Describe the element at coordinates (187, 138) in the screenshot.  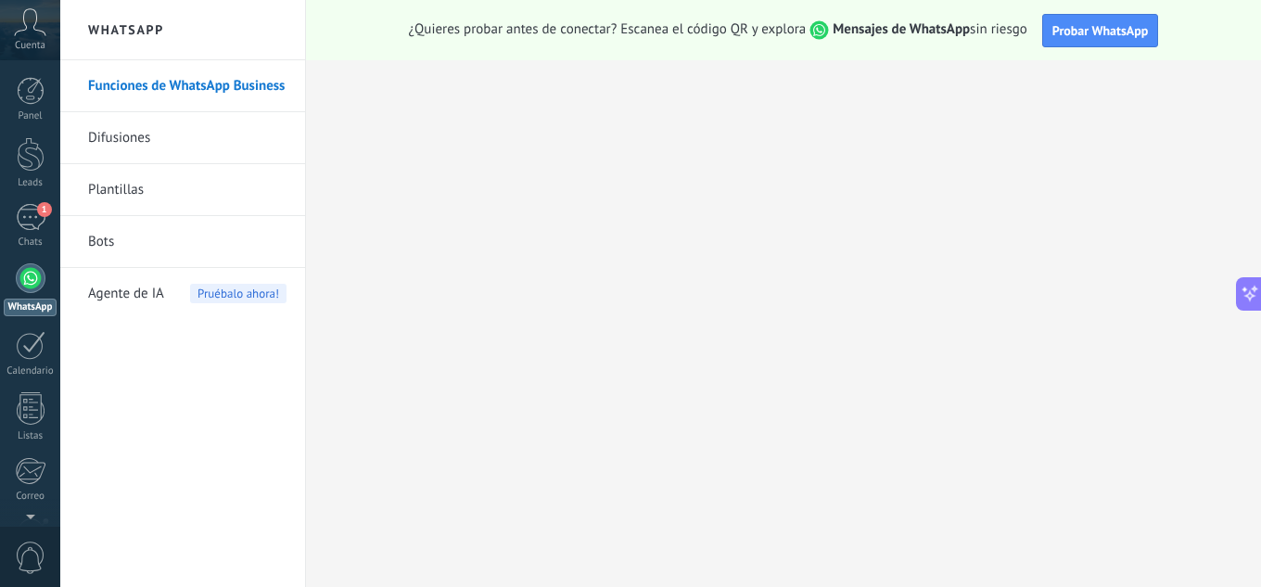
I see `a: Difusiones` at that location.